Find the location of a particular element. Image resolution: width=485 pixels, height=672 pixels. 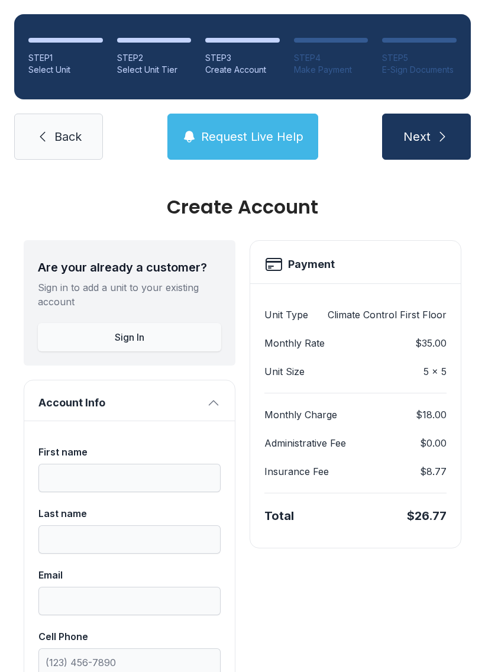

dd: Climate Control First Floor is located at coordinates (387, 315).